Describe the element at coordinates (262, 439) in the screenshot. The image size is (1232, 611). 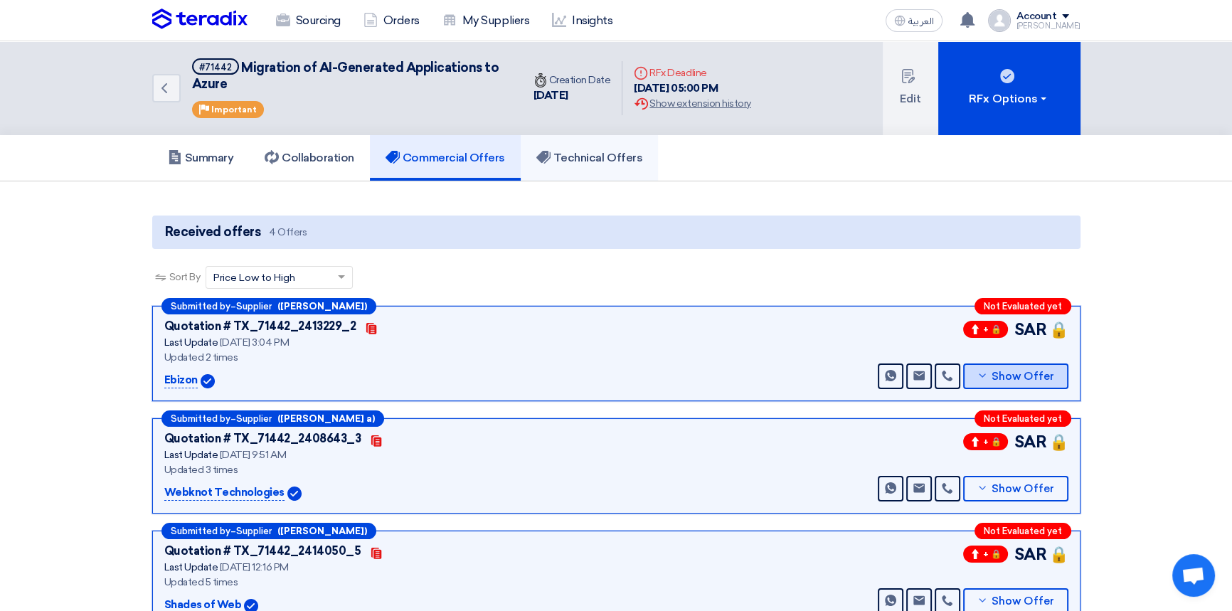
I see `div: Quotation # TX_71442_2408643_3` at that location.